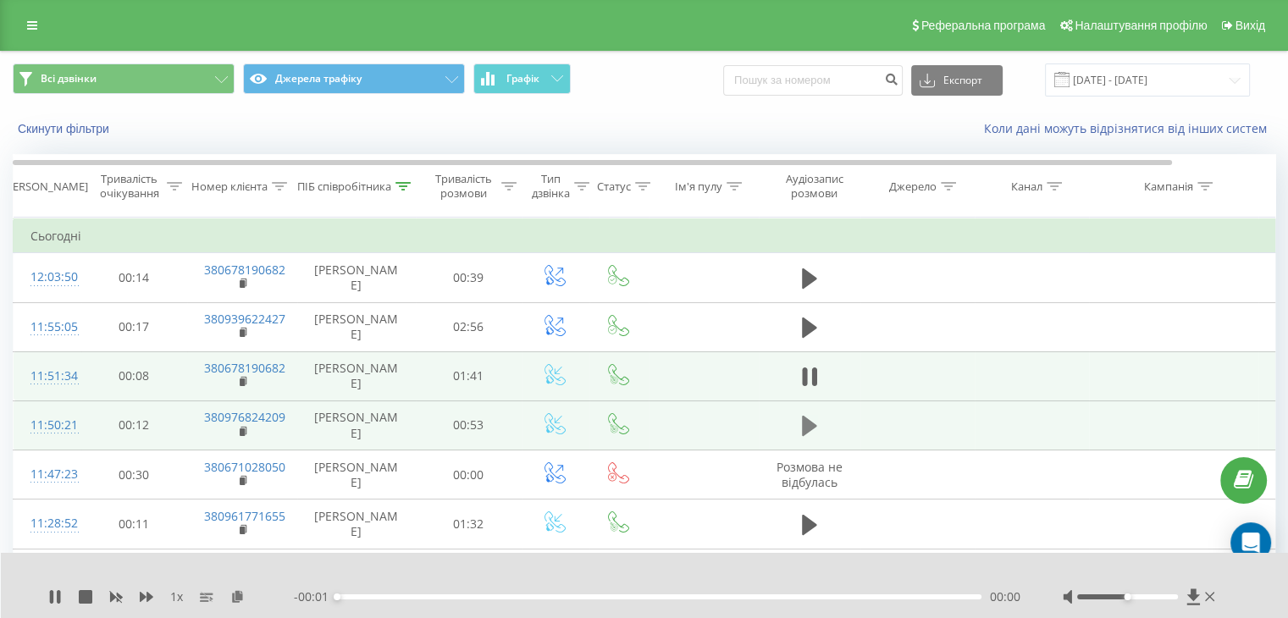 Image resolution: width=1288 pixels, height=618 pixels. Describe the element at coordinates (1250, 25) in the screenshot. I see `span: Вихід` at that location.